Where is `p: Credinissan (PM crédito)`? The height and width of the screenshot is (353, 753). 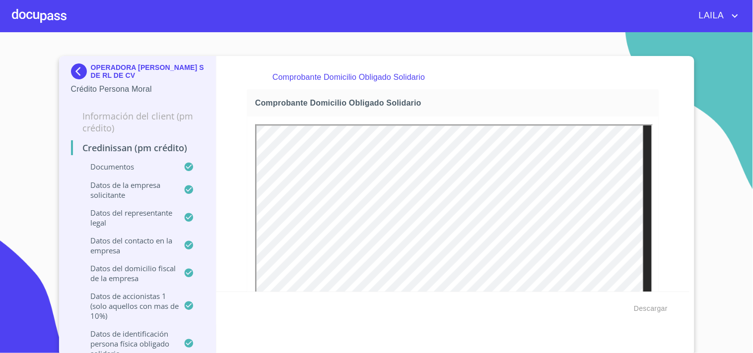 p: Credinissan (PM crédito) is located at coordinates (137, 148).